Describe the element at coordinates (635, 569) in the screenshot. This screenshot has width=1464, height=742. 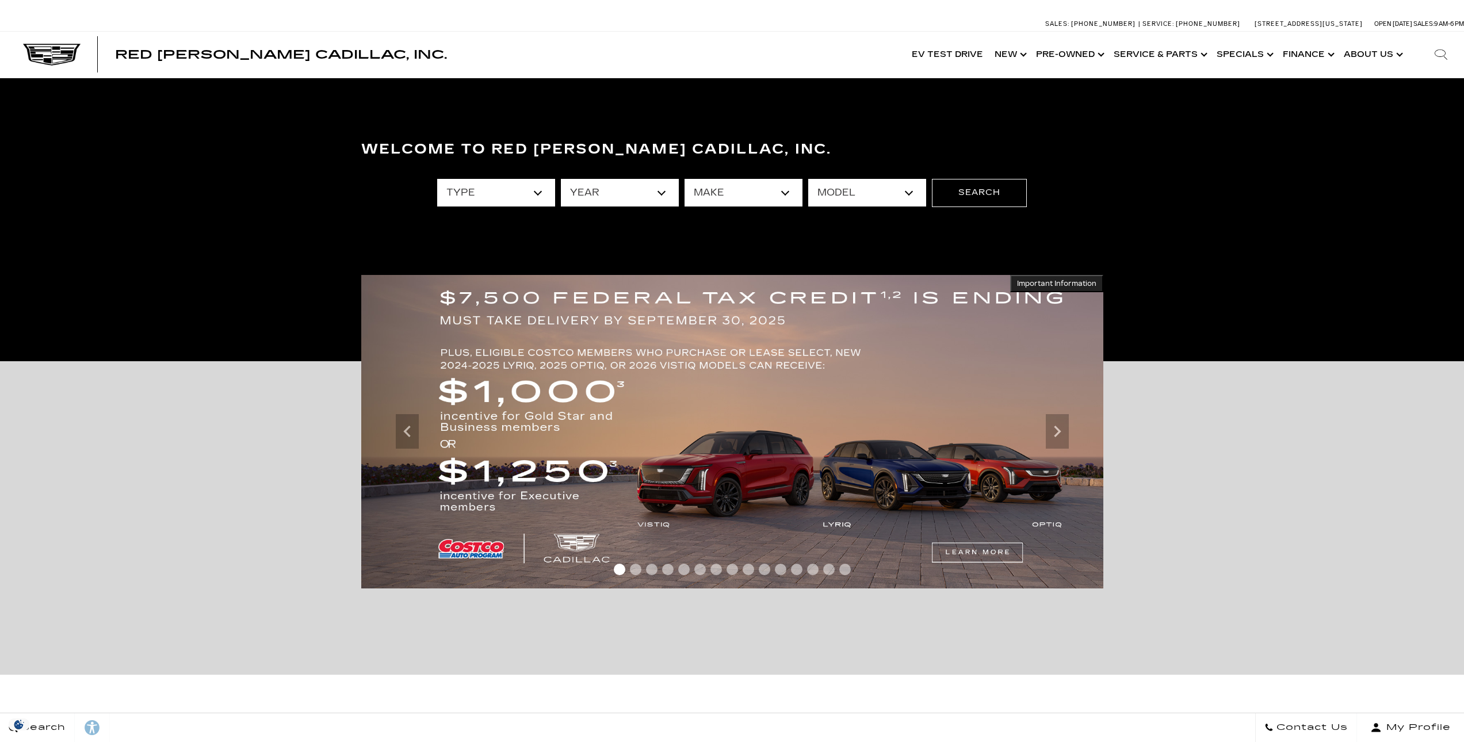
I see `span: Go to slide 2` at that location.